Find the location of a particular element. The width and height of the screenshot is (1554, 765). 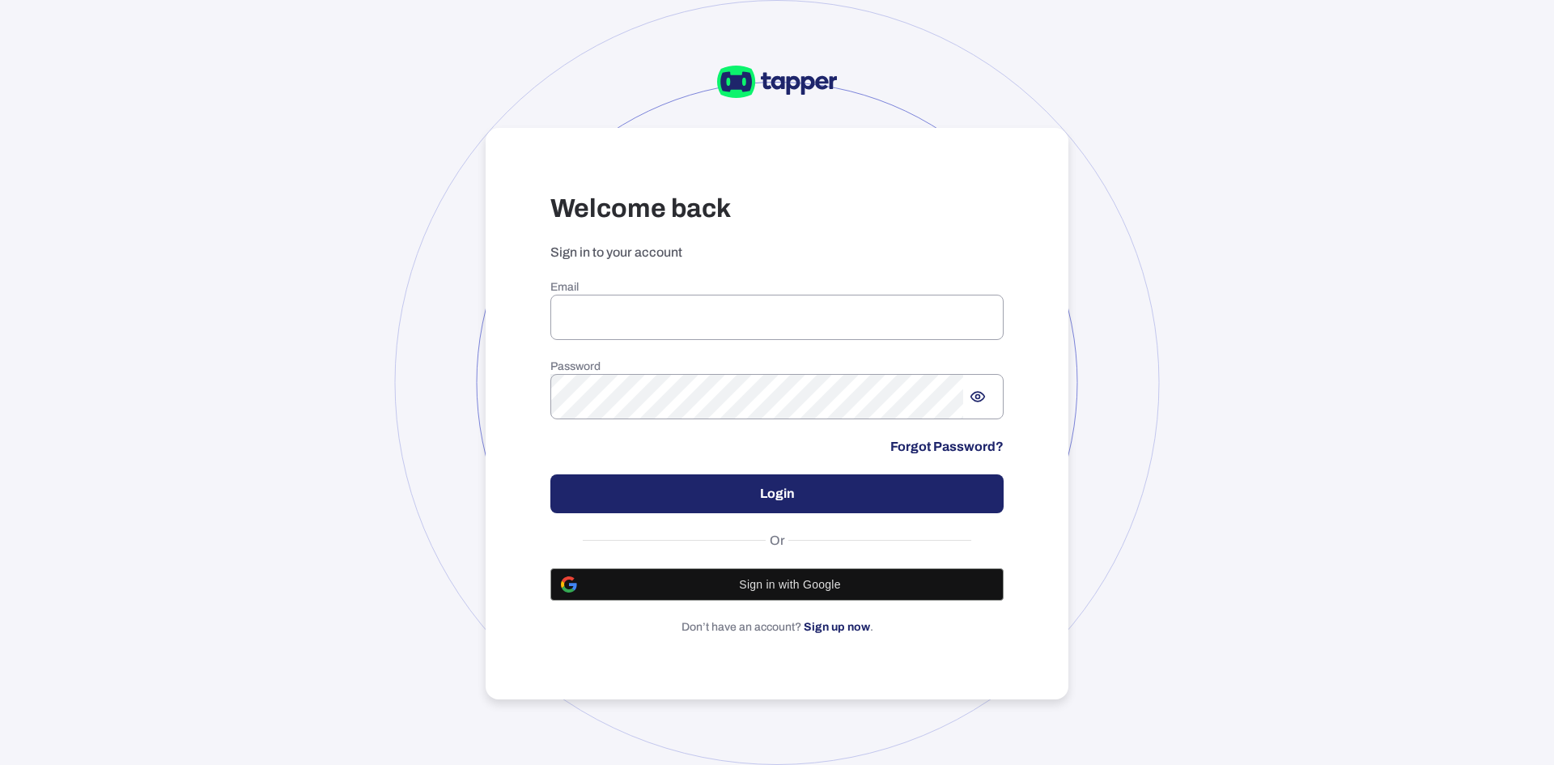

button: Show password is located at coordinates (978, 397).